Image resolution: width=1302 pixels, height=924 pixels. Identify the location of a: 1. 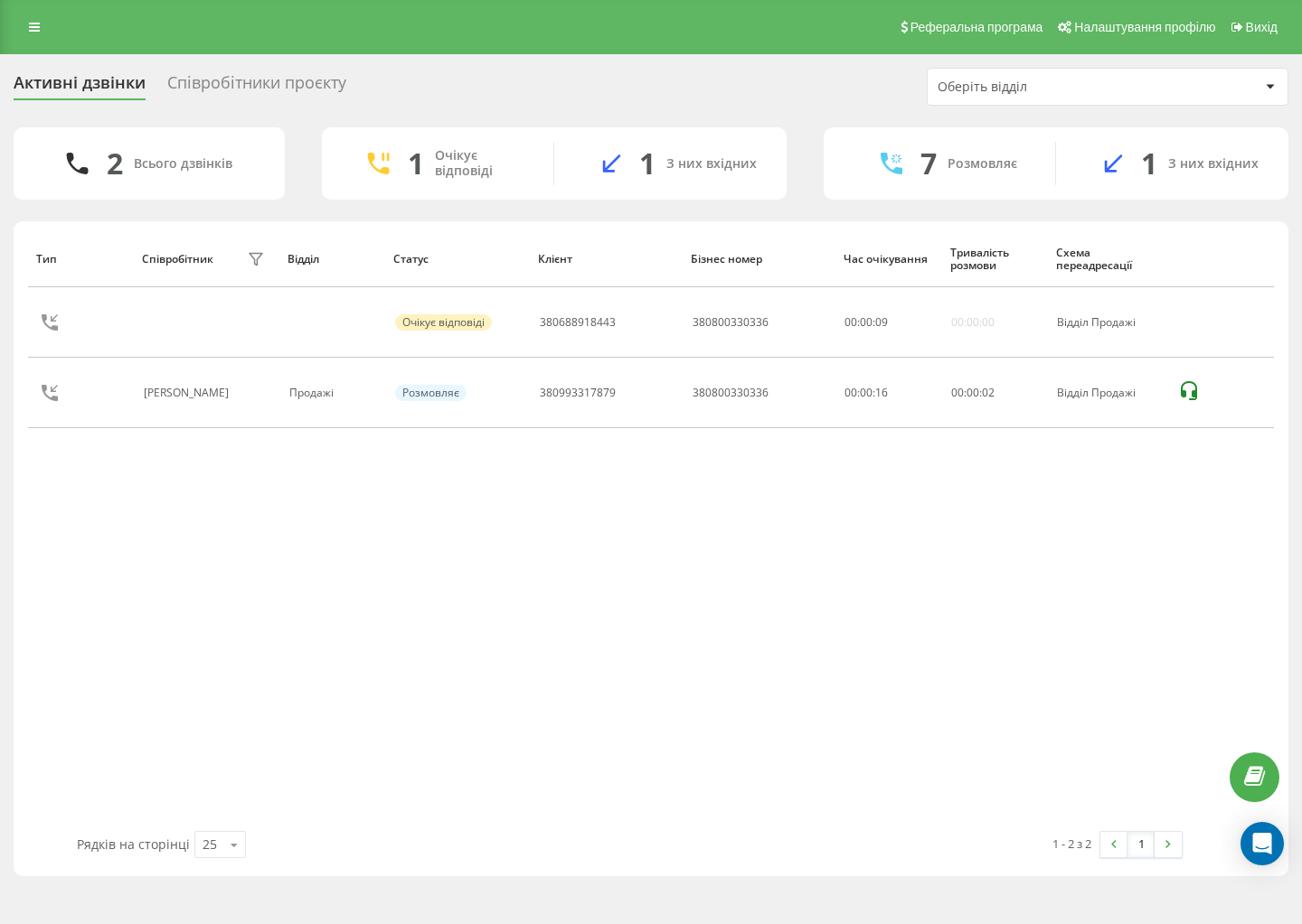
(1141, 845).